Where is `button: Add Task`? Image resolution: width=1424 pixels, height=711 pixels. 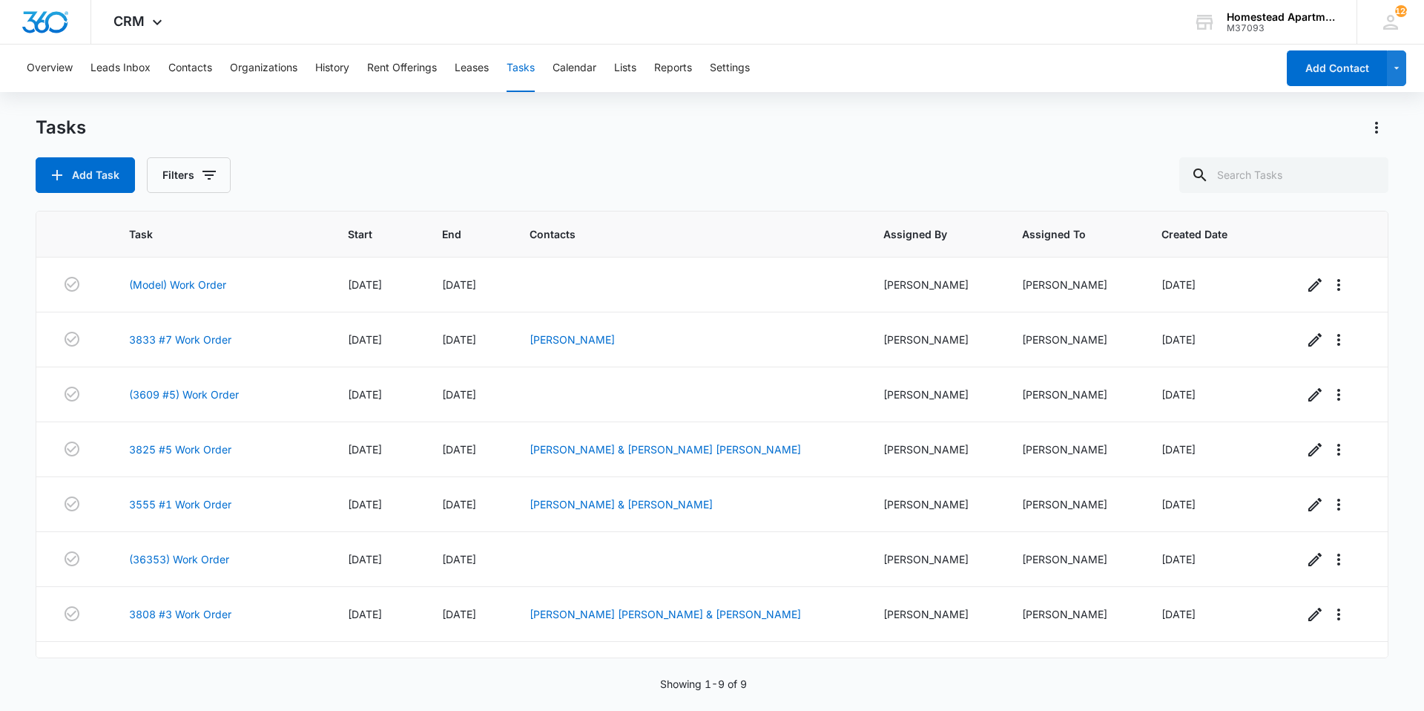 button: Add Task is located at coordinates (85, 175).